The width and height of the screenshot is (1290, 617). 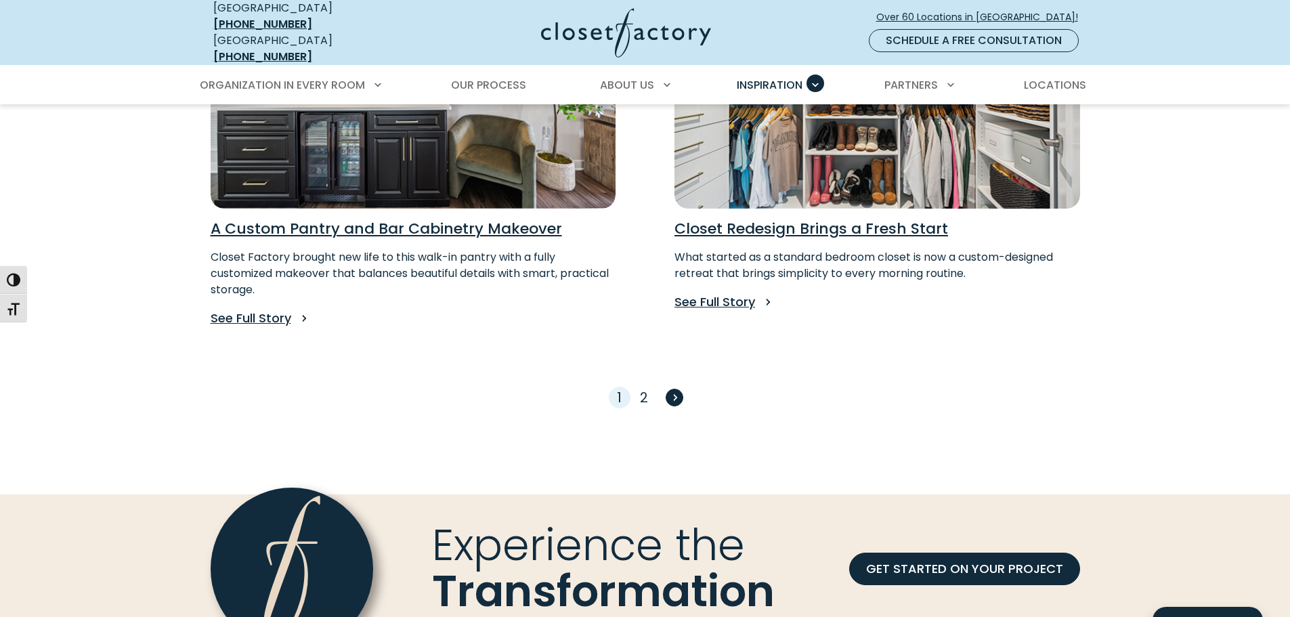 I want to click on a: Schedule a Free Consultation, so click(x=974, y=41).